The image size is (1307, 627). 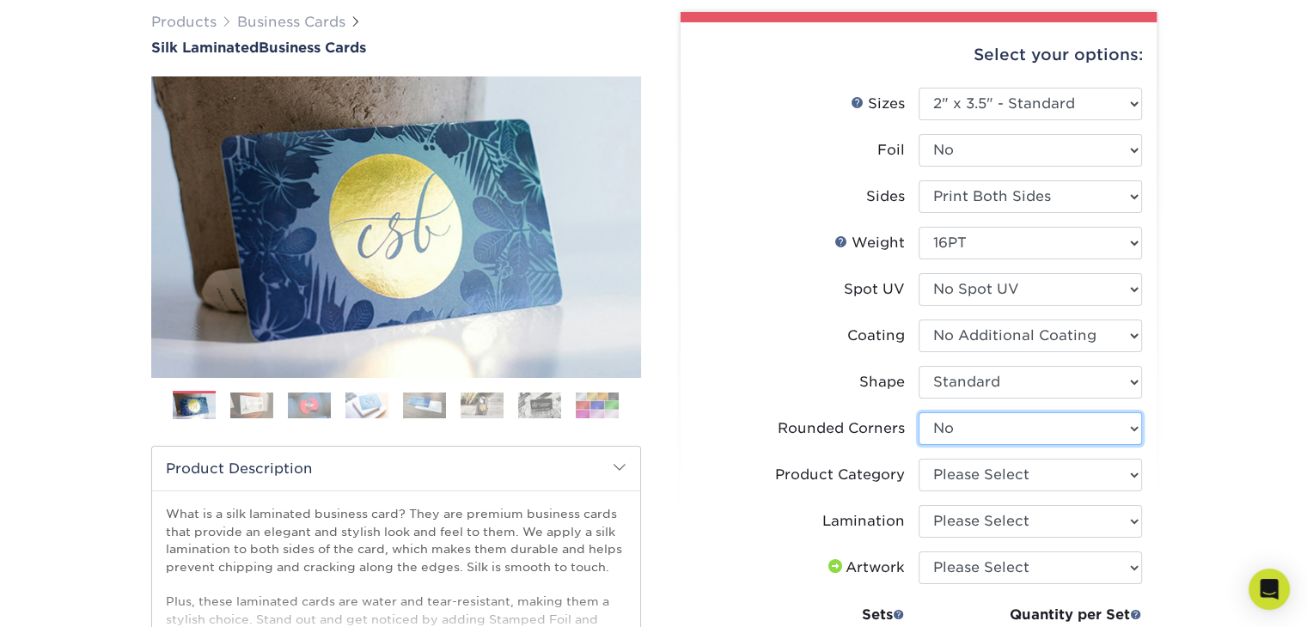 I want to click on span: Silk Laminated, so click(x=205, y=47).